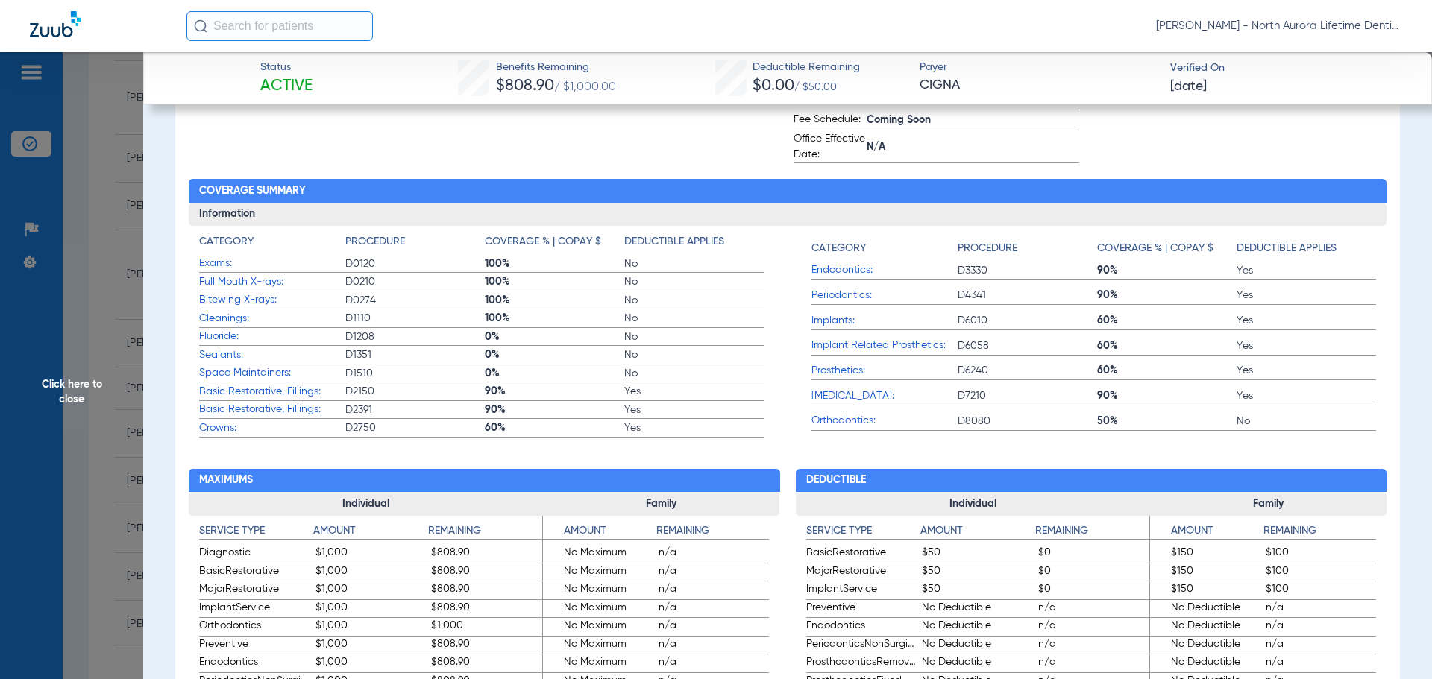  What do you see at coordinates (1093, 573) in the screenshot?
I see `span: $0` at bounding box center [1093, 573].